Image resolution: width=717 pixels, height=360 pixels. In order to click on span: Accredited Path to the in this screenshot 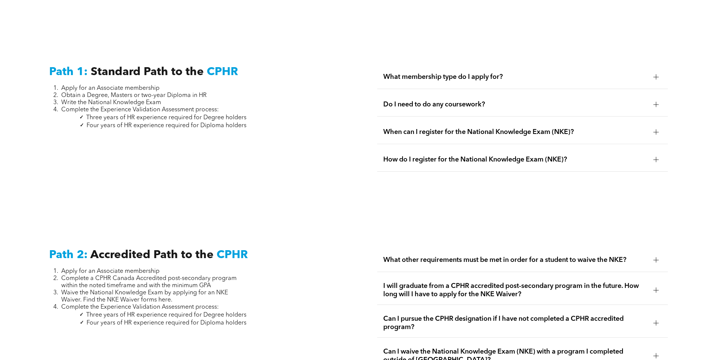, I will do `click(152, 255)`.